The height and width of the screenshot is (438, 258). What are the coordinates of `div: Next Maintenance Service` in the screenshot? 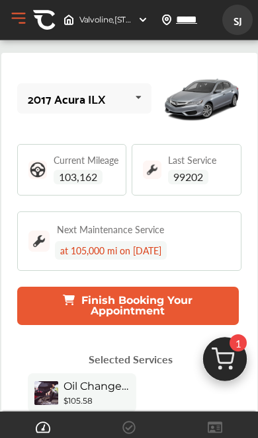 It's located at (110, 229).